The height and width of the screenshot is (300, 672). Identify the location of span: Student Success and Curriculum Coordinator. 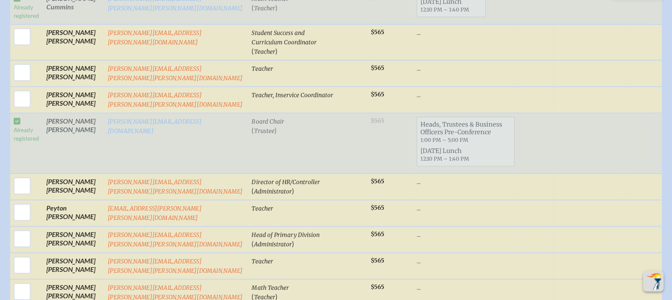
(284, 37).